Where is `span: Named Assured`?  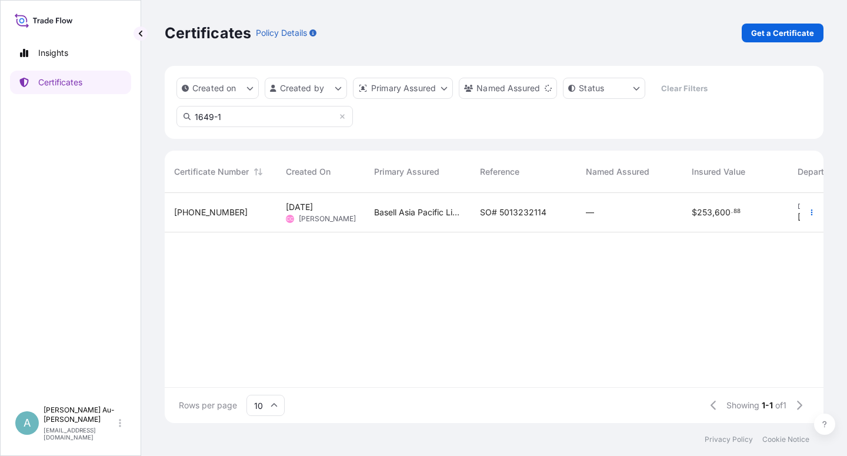
span: Named Assured is located at coordinates (618, 172).